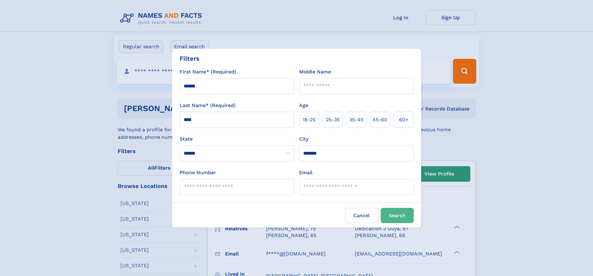  I want to click on label: Last Name* (Required), so click(207, 105).